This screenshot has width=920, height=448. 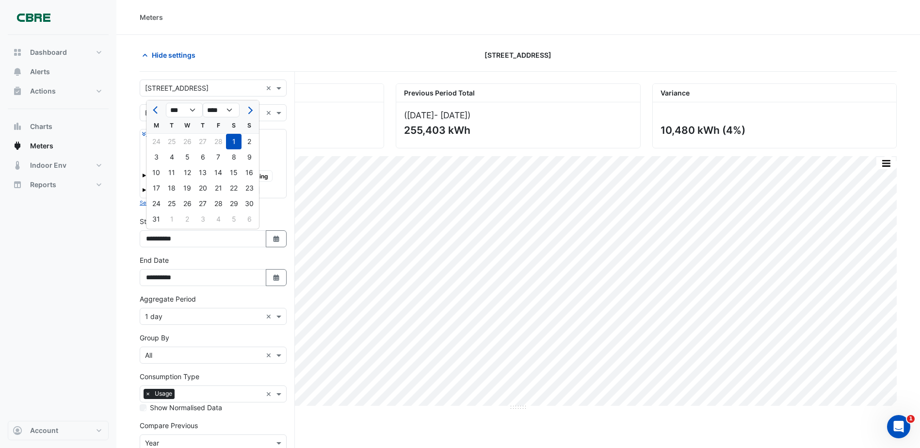 What do you see at coordinates (203, 219) in the screenshot?
I see `div: Thursday, April 3, 2025` at bounding box center [203, 219].